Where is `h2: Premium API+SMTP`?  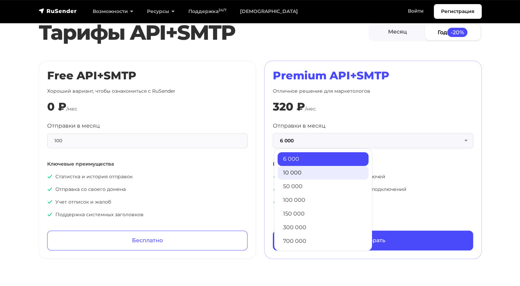
h2: Premium API+SMTP is located at coordinates (373, 76).